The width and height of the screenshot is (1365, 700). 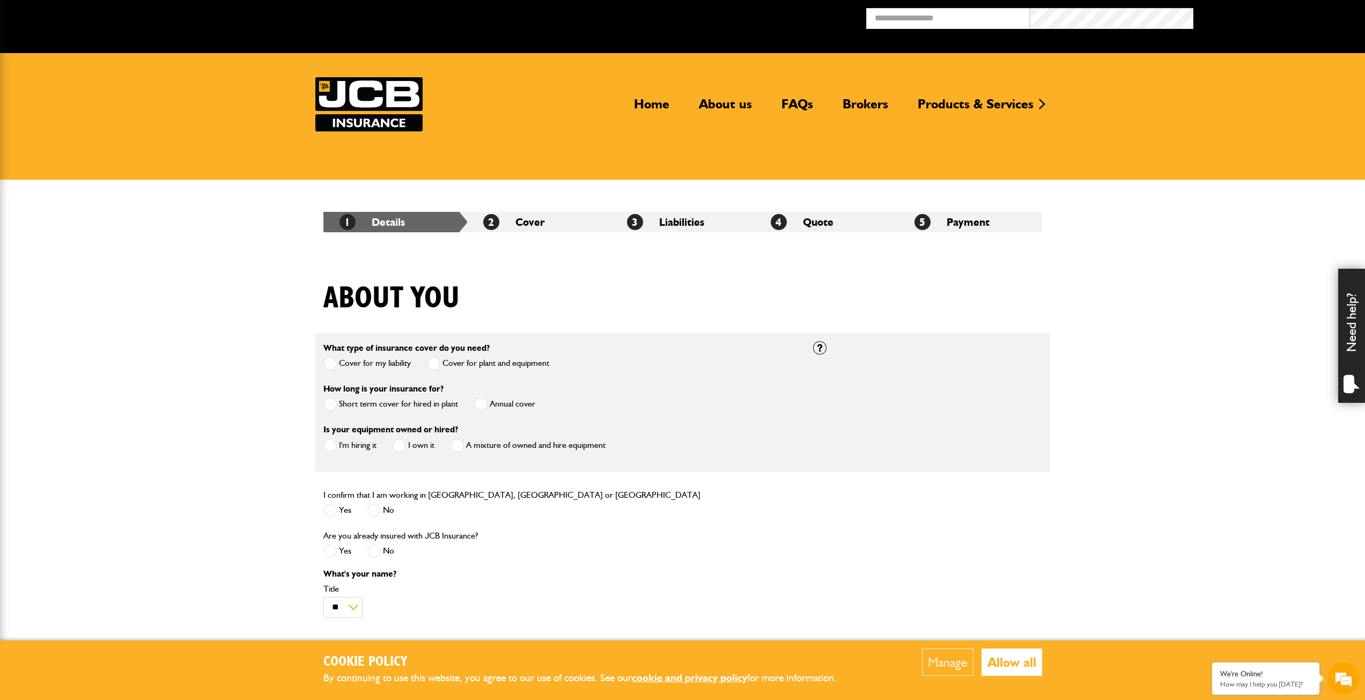 What do you see at coordinates (413, 445) in the screenshot?
I see `label: I own it` at bounding box center [413, 445].